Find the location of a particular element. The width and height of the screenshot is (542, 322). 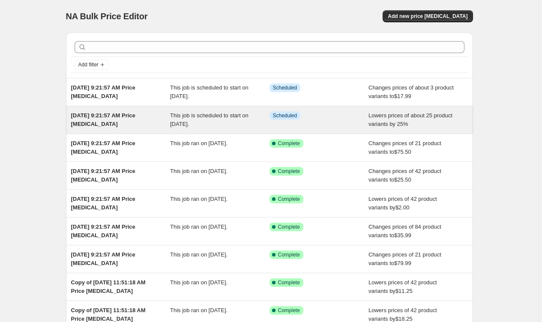

span: $25.50 is located at coordinates (403, 179).